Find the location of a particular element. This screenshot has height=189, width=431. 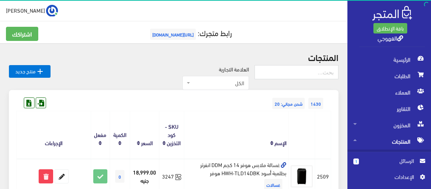

a: التقارير is located at coordinates (389, 109).